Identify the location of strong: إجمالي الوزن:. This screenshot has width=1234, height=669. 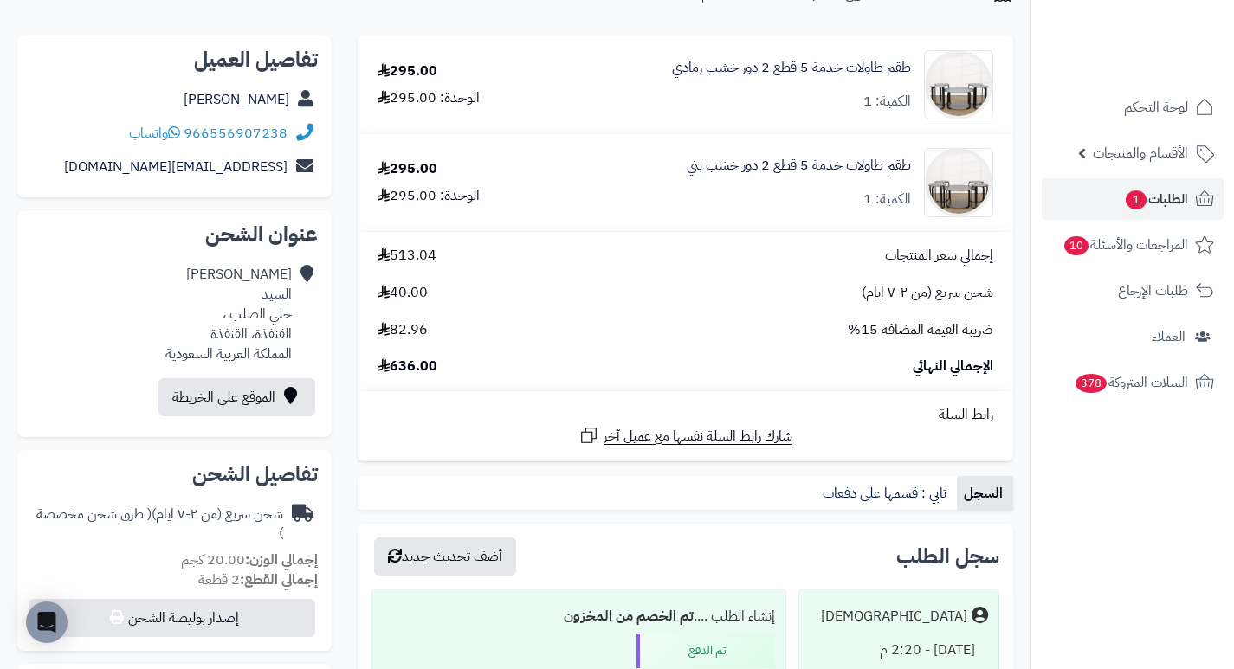
(281, 560).